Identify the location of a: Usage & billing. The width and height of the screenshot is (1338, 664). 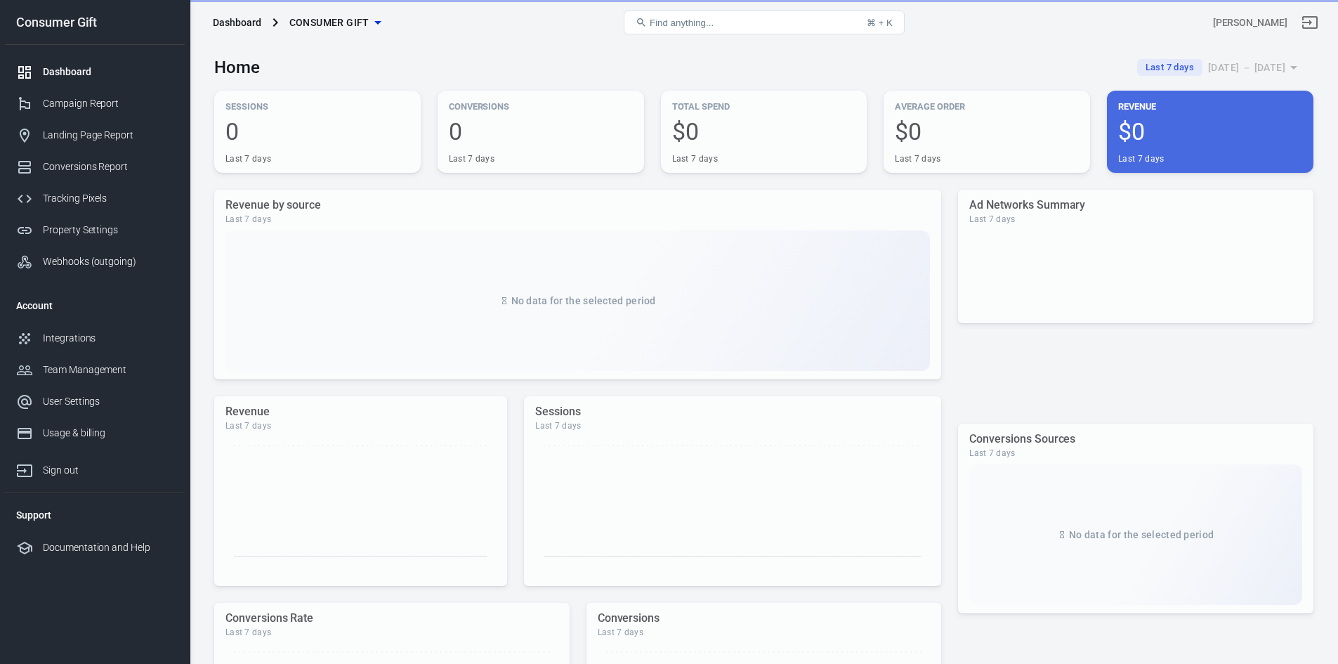
(95, 433).